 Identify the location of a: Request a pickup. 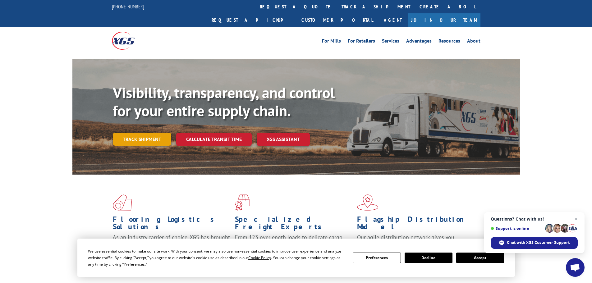
(252, 20).